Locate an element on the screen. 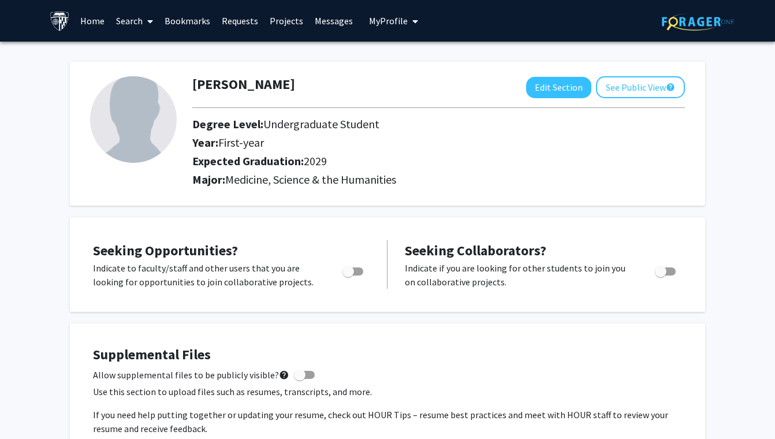 The image size is (775, 439). h2: Expected Graduation: is located at coordinates (406, 161).